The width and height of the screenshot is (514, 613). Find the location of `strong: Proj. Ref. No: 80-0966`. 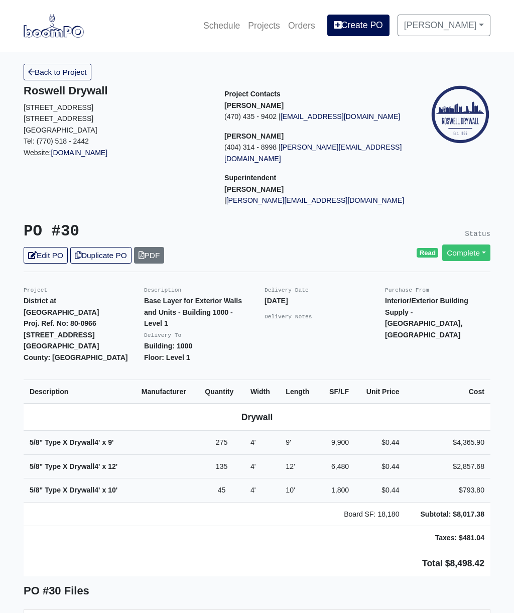

strong: Proj. Ref. No: 80-0966 is located at coordinates (60, 323).